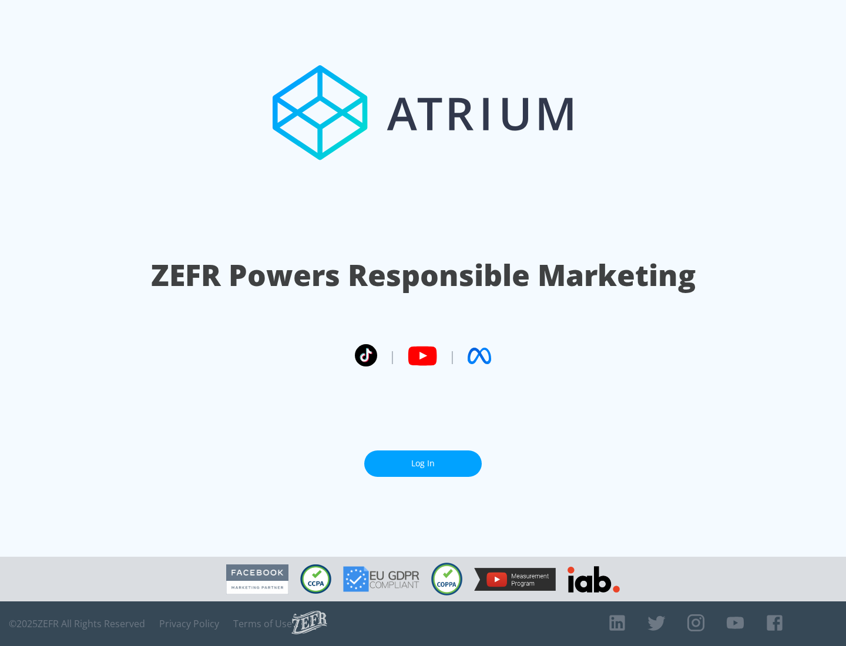 Image resolution: width=846 pixels, height=646 pixels. I want to click on span: © 2025 ZEFR All Rights Reserved, so click(77, 624).